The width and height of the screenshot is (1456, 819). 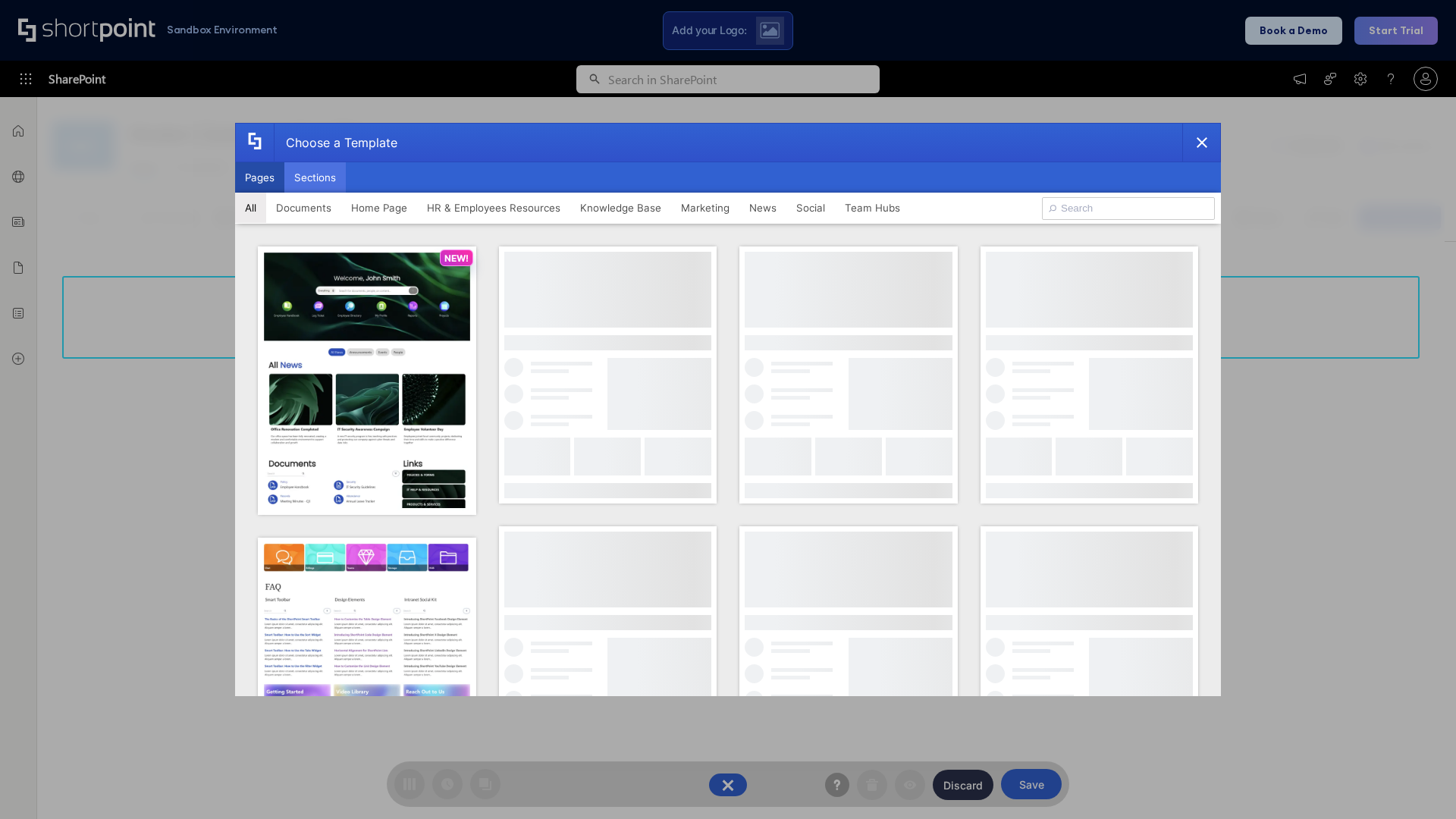 What do you see at coordinates (1129, 208) in the screenshot?
I see `input: Search` at bounding box center [1129, 208].